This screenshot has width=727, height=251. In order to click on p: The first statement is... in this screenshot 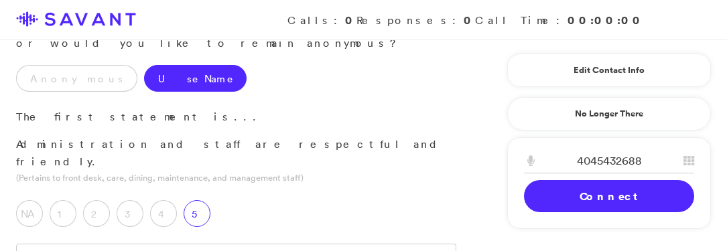, I will do `click(236, 117)`.